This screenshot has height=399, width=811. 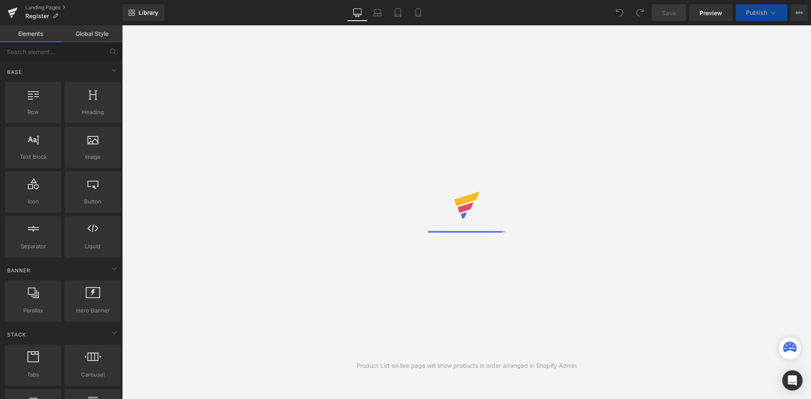 I want to click on a: Global Style, so click(x=92, y=34).